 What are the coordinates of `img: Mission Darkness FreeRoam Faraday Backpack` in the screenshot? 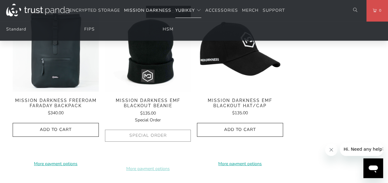 It's located at (56, 49).